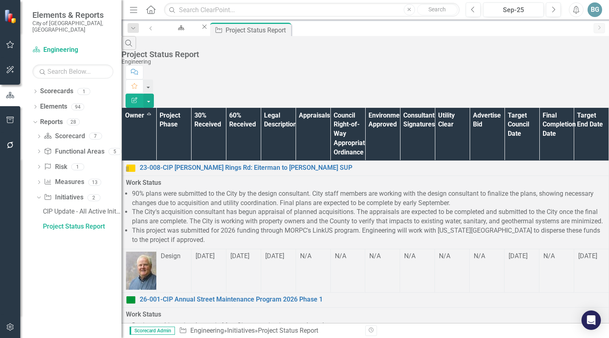 The image size is (609, 338). Describe the element at coordinates (591, 320) in the screenshot. I see `div: Open Intercom Messenger` at that location.